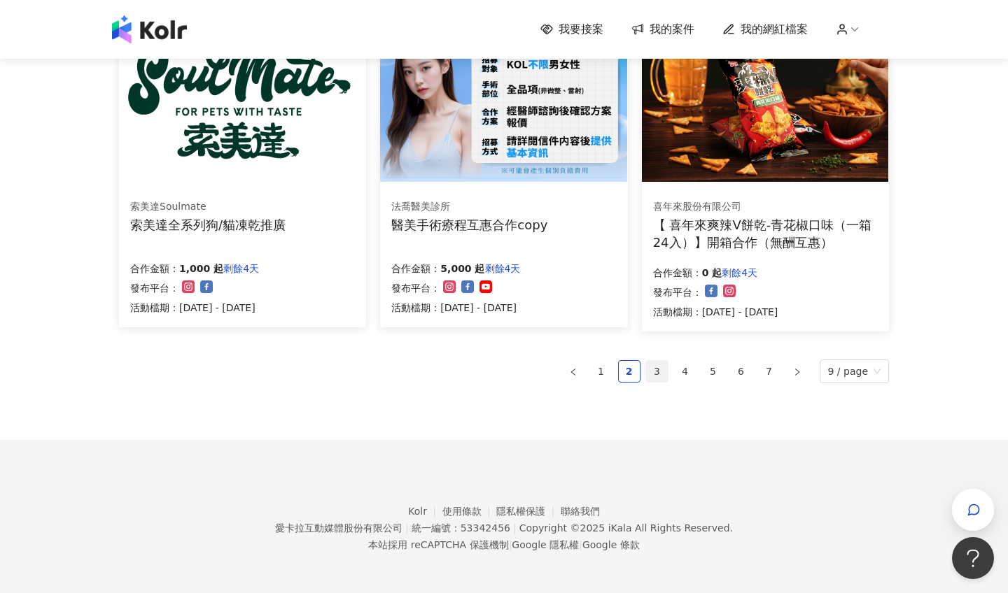 This screenshot has width=1008, height=593. What do you see at coordinates (208, 207) in the screenshot?
I see `div: 索美達Soulmate` at bounding box center [208, 207].